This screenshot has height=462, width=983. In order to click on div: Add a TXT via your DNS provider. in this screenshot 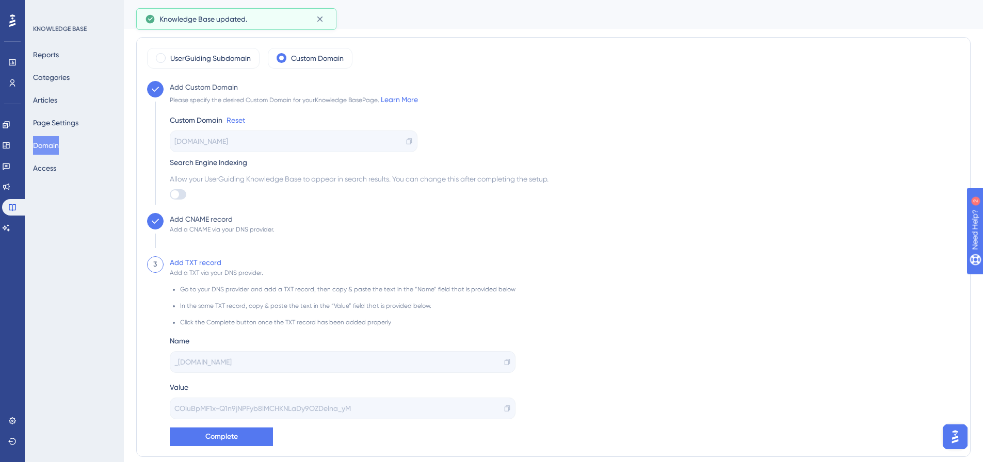, I will do `click(216, 273)`.